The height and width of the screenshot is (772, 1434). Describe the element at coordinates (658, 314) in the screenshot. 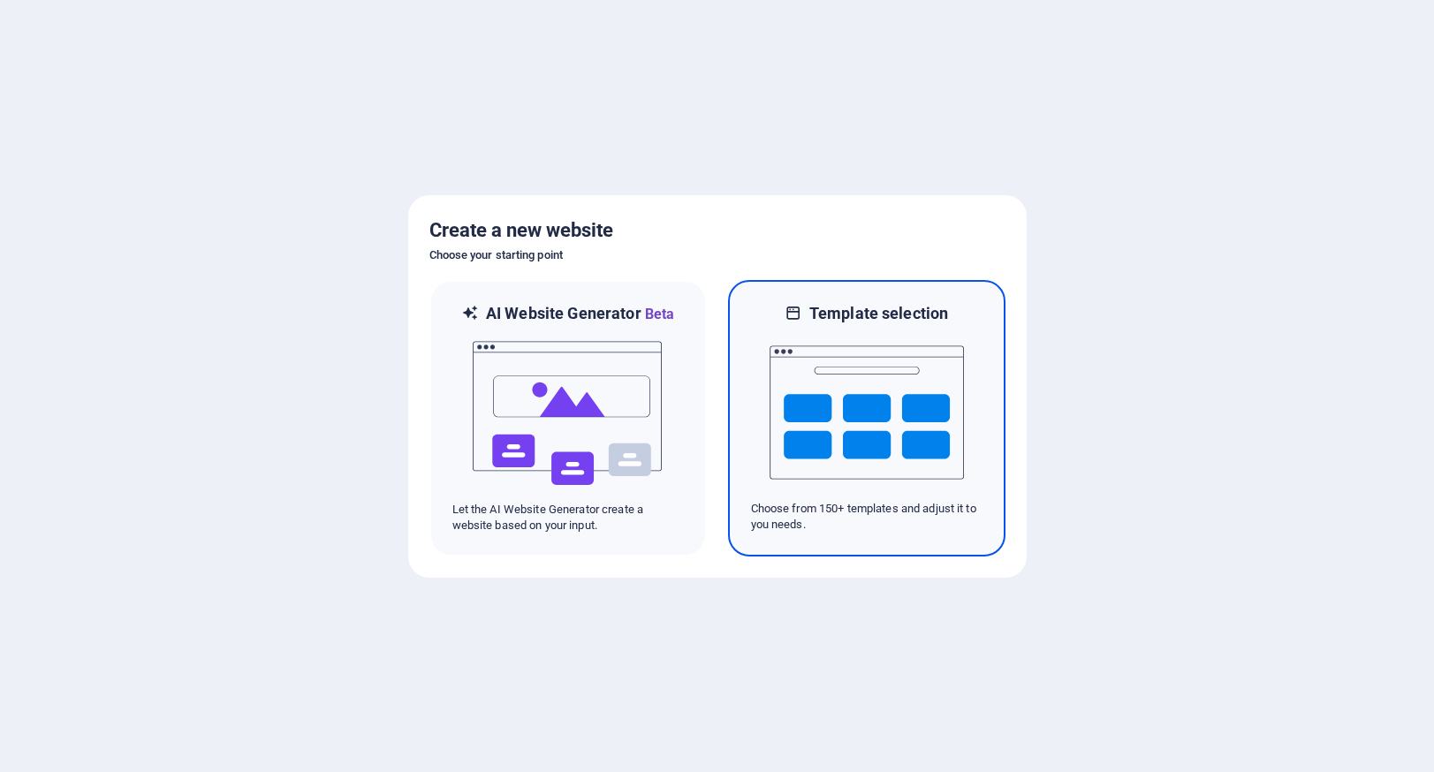

I see `span: Beta` at that location.